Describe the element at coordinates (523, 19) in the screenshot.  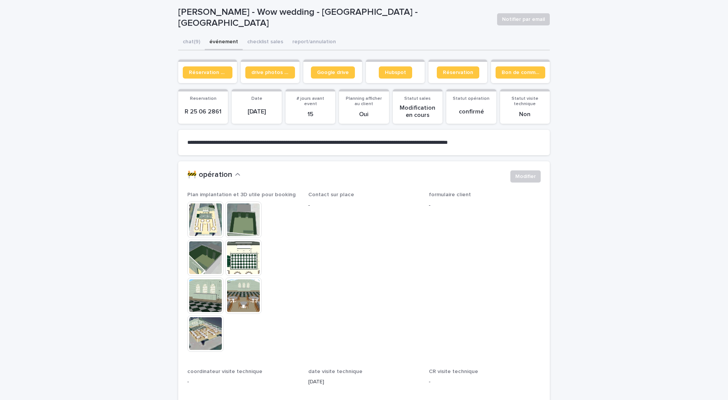
I see `span: Notifier par email` at that location.